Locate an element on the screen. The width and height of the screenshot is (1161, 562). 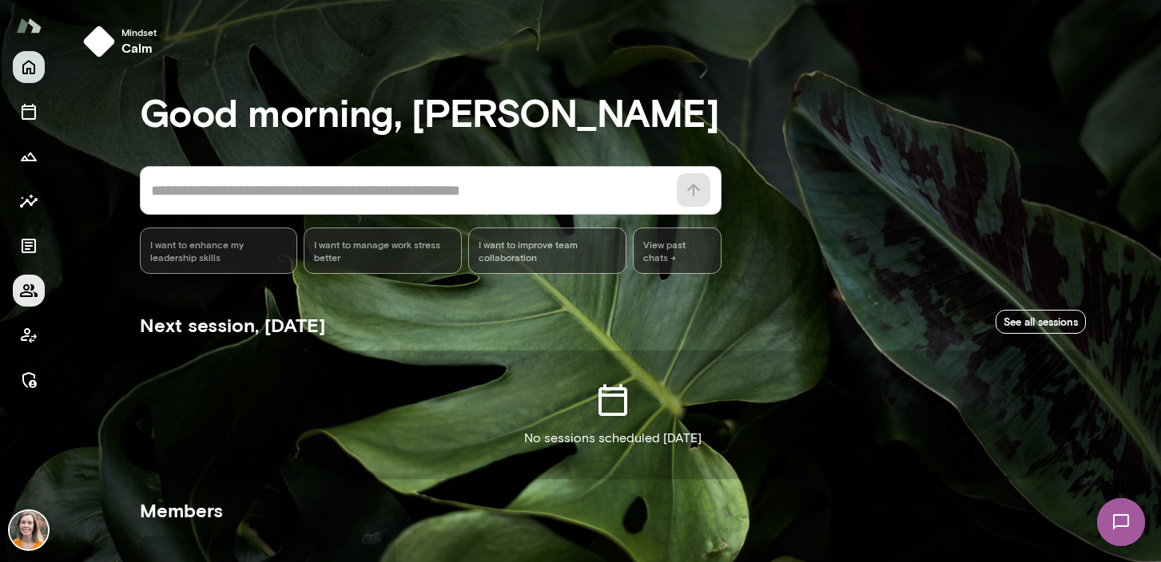
button: Members is located at coordinates (29, 291).